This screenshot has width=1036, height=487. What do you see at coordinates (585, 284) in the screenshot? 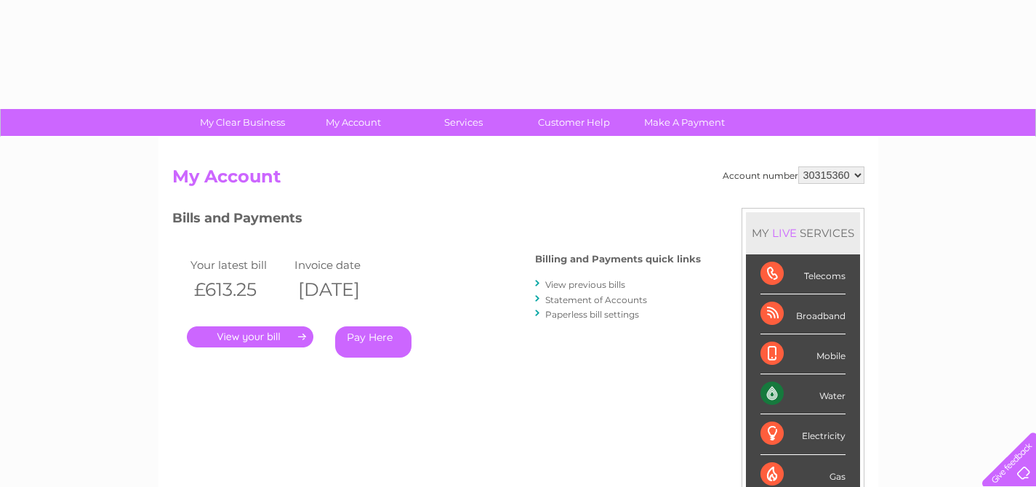
I see `a: View previous bills` at bounding box center [585, 284].